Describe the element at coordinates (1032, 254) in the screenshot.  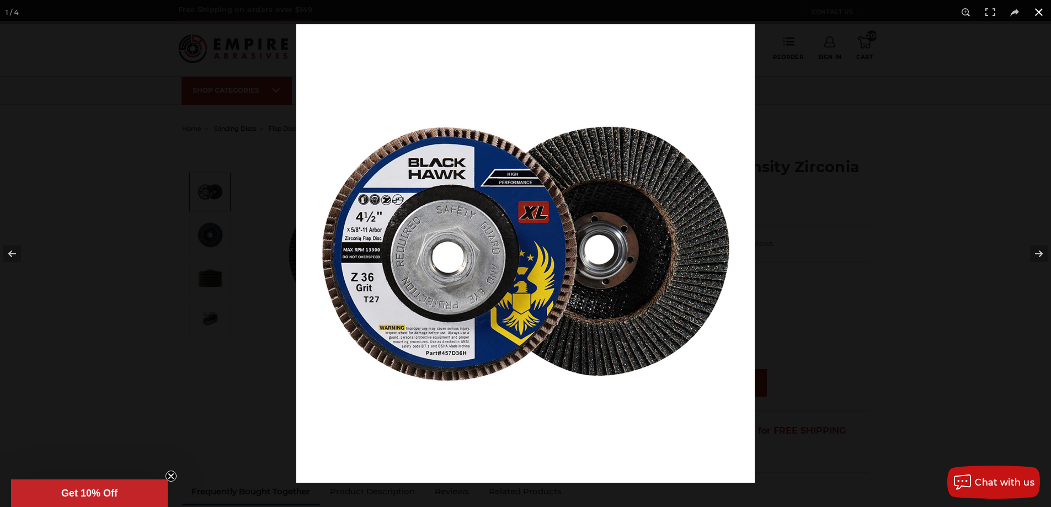
I see `button: Next (arrow right)` at that location.